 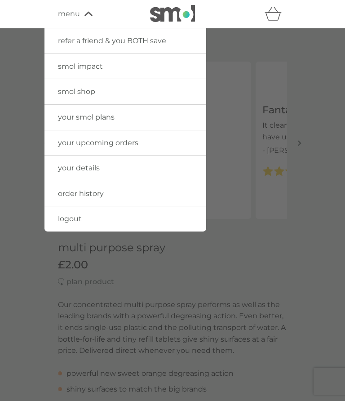 I want to click on span: your details, so click(x=79, y=168).